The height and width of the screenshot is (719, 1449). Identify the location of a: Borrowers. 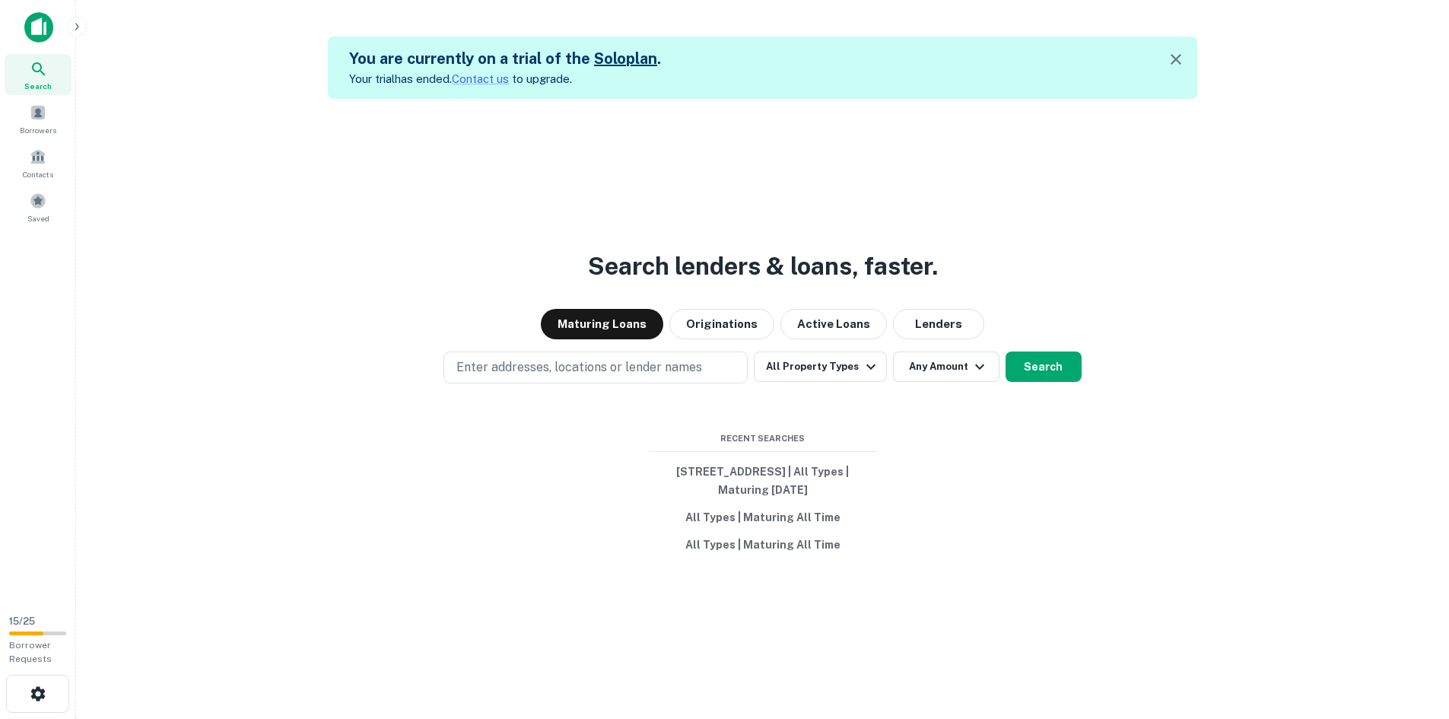
(38, 119).